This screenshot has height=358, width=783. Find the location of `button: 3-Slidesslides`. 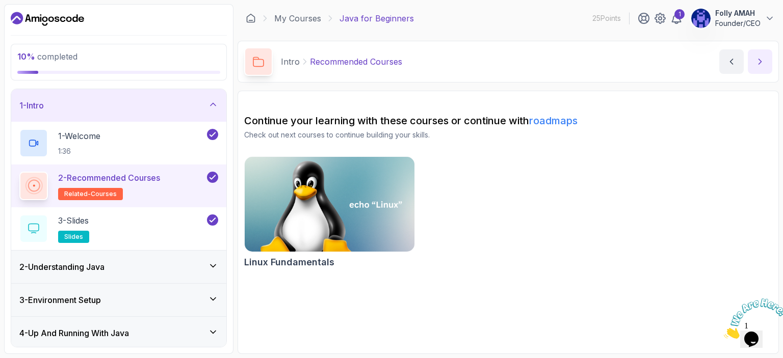

button: 3-Slidesslides is located at coordinates (119, 229).